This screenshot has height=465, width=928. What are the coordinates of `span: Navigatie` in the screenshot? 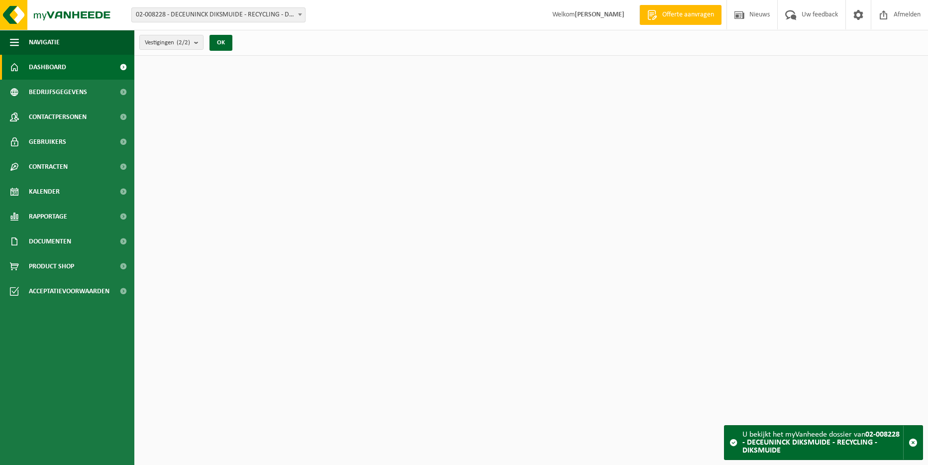 It's located at (44, 42).